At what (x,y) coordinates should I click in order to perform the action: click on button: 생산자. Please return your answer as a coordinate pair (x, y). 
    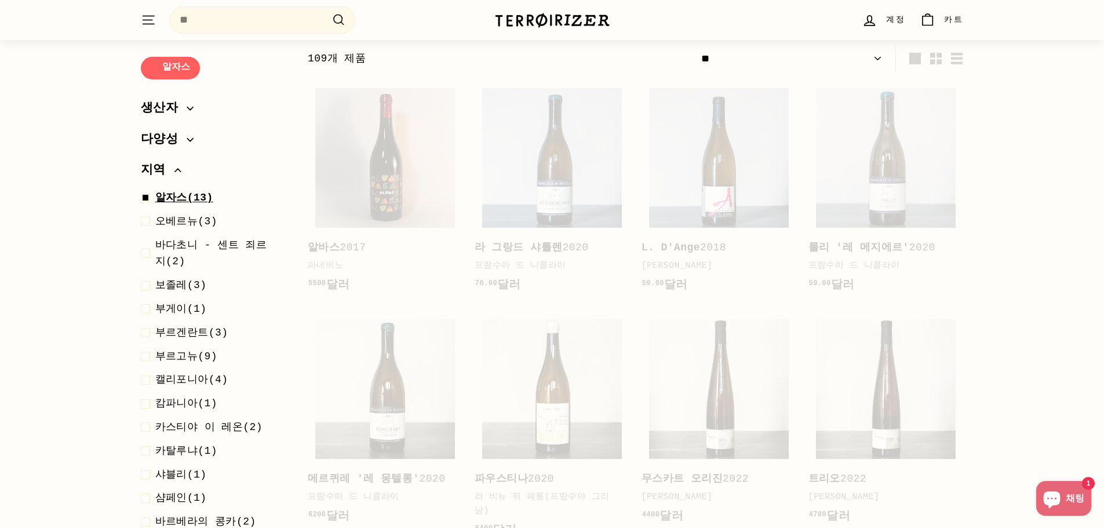
    Looking at the image, I should click on (215, 112).